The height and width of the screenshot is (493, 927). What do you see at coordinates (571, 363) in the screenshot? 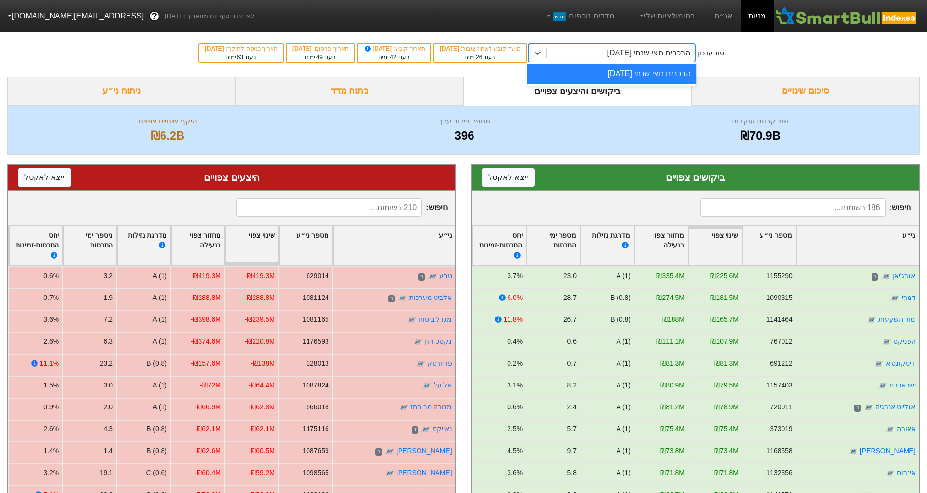
I see `div: 0.7` at bounding box center [571, 363].